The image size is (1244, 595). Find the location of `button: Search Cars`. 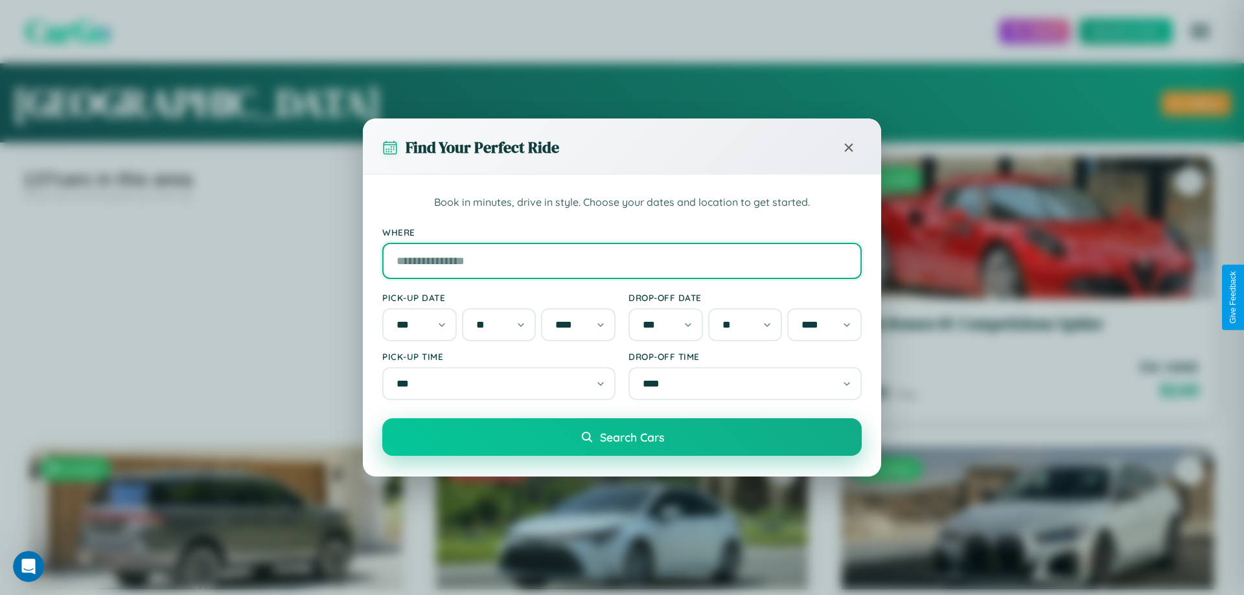

button: Search Cars is located at coordinates (622, 437).